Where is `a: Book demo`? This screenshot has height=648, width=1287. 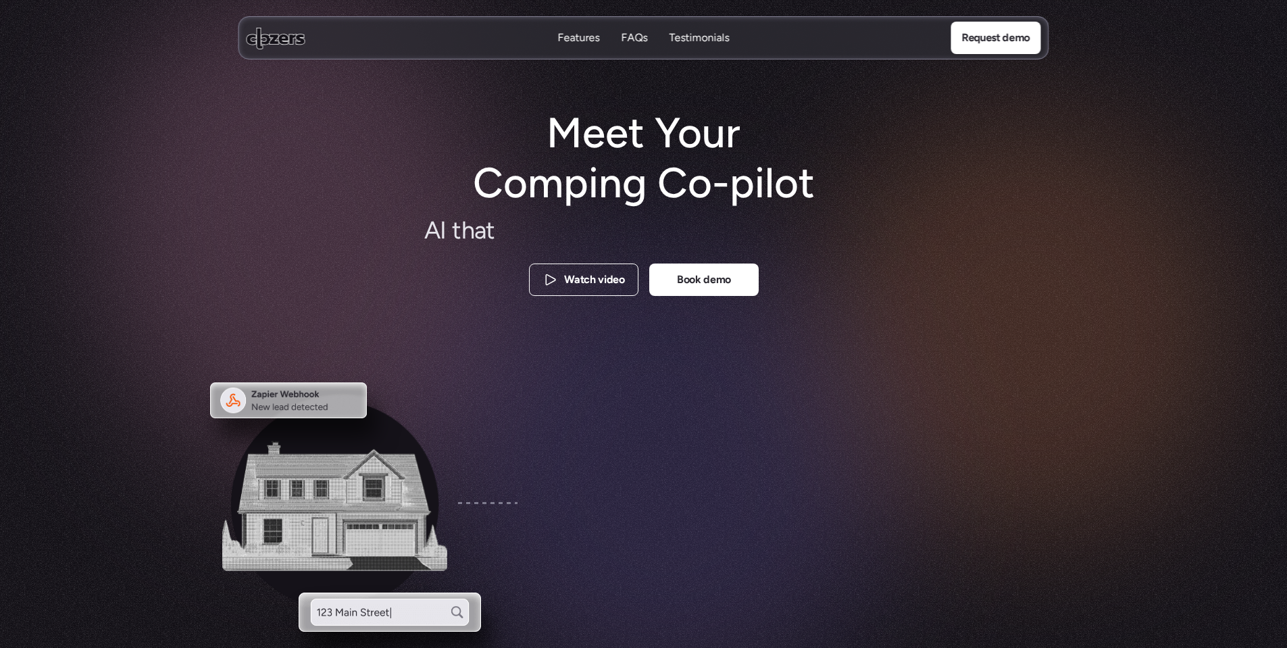 a: Book demo is located at coordinates (704, 280).